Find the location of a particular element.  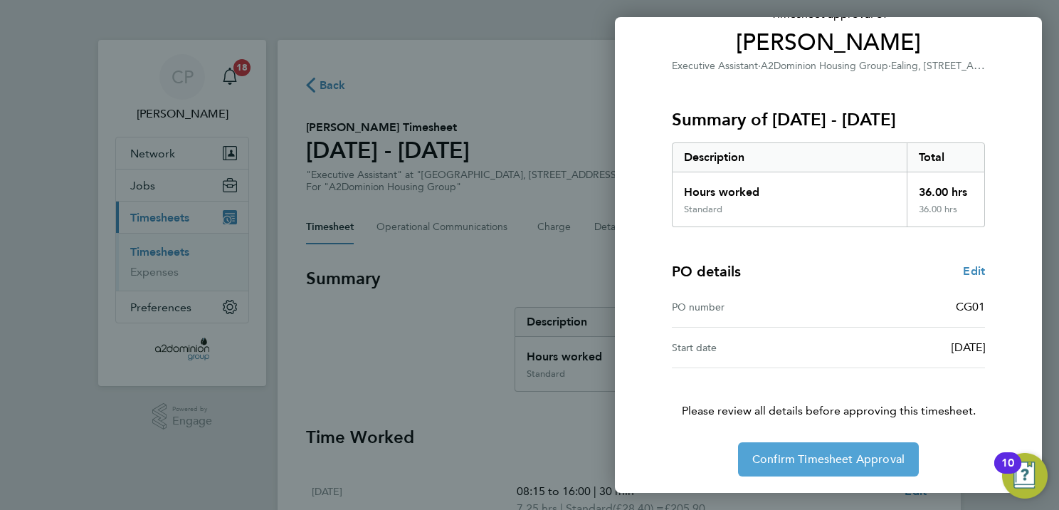

div: PO number is located at coordinates (750, 307).